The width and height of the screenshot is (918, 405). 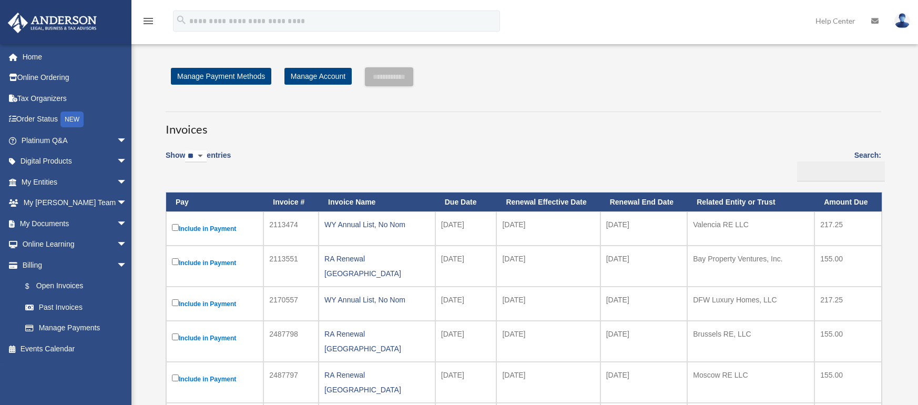 What do you see at coordinates (75, 78) in the screenshot?
I see `a: Online Ordering` at bounding box center [75, 78].